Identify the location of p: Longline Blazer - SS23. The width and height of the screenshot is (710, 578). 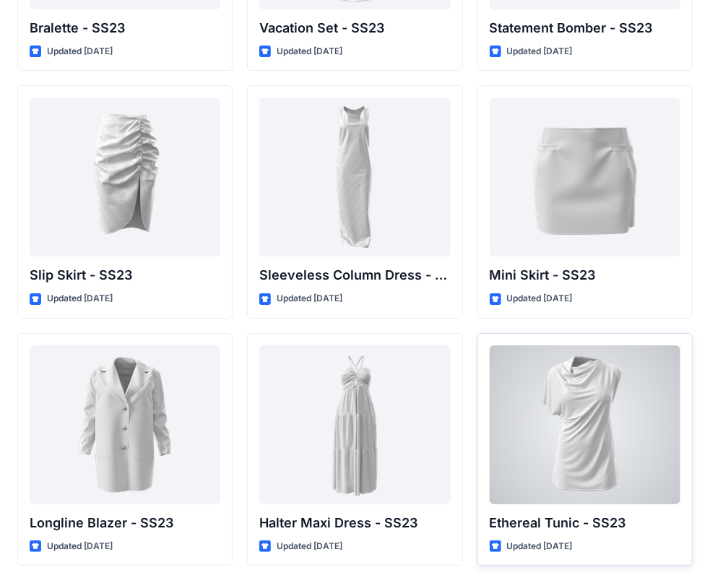
(125, 523).